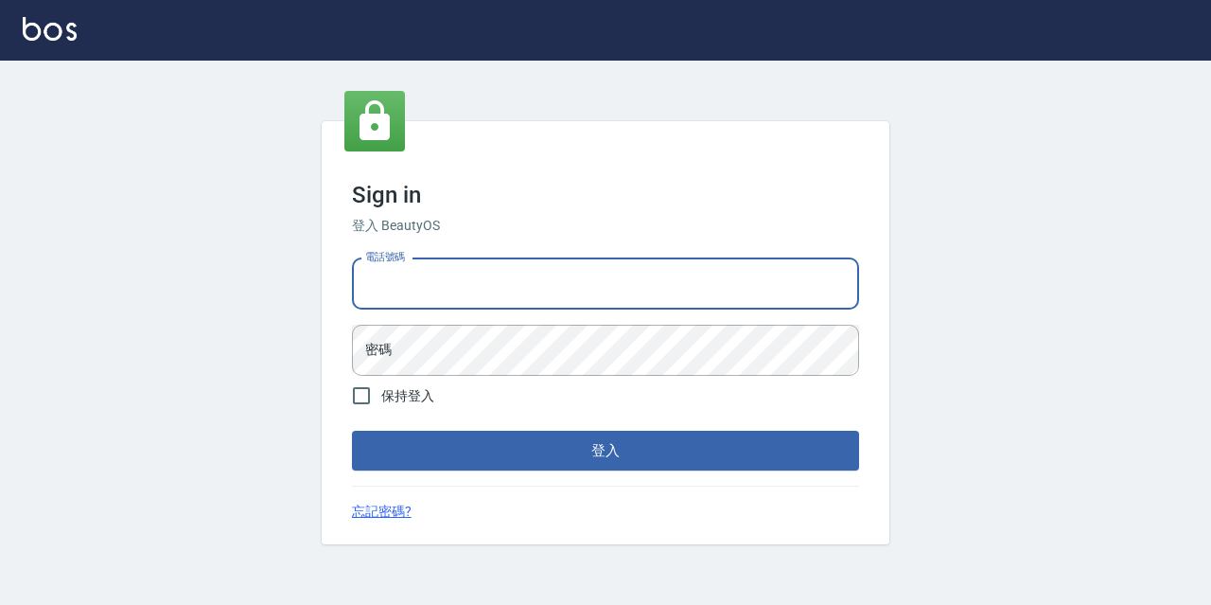 The image size is (1211, 605). Describe the element at coordinates (381, 511) in the screenshot. I see `a: 忘記密碼?` at that location.